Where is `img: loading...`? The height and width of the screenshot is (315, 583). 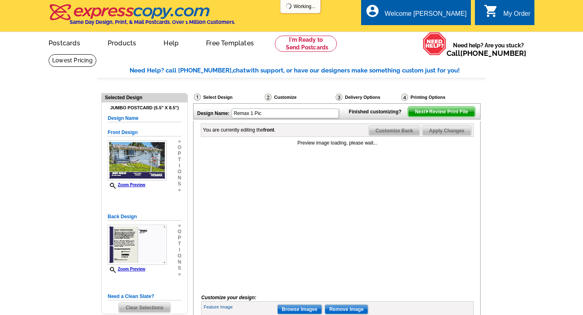
img: loading... is located at coordinates (289, 6).